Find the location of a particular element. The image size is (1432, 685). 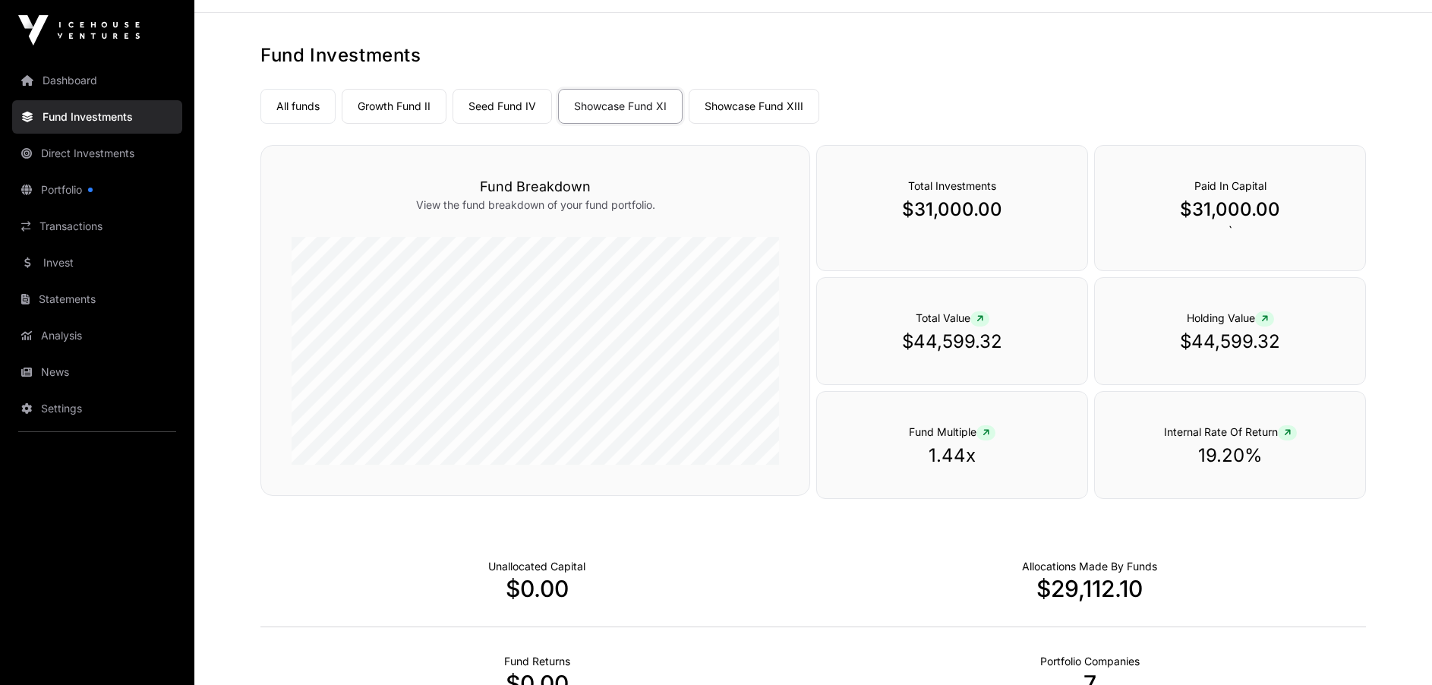

a: Portfolio is located at coordinates (97, 190).